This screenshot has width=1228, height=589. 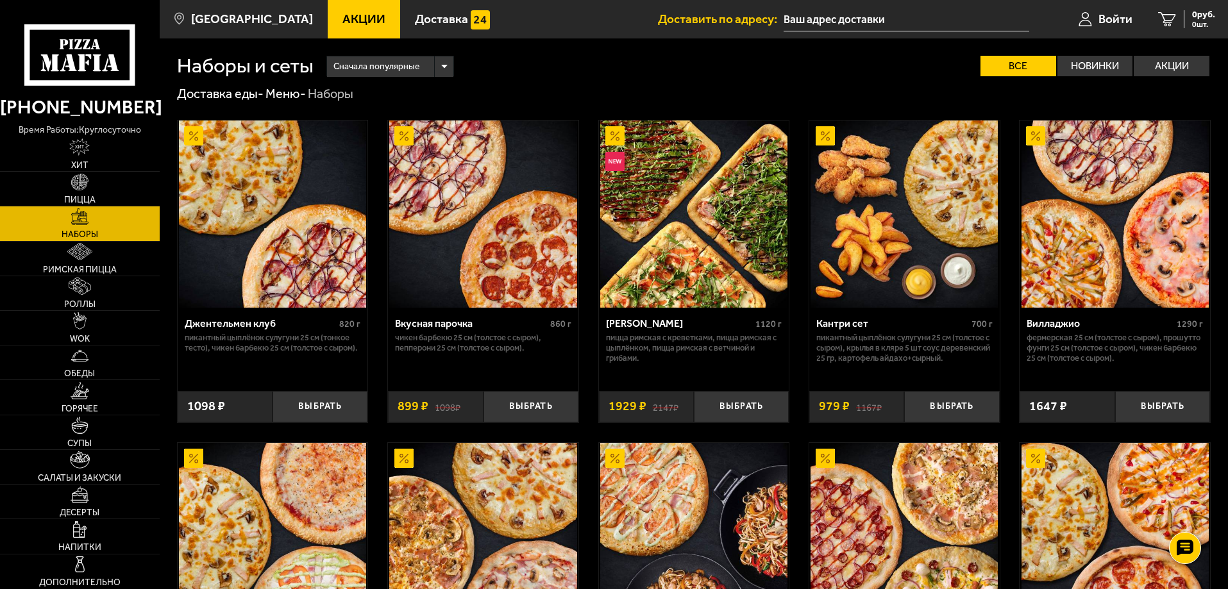 I want to click on div: Вилладжио, so click(x=1100, y=323).